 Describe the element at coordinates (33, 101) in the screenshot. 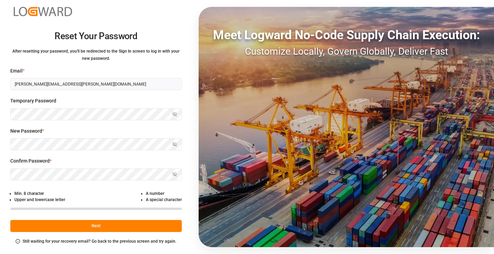

I see `span: Temporary Password` at that location.